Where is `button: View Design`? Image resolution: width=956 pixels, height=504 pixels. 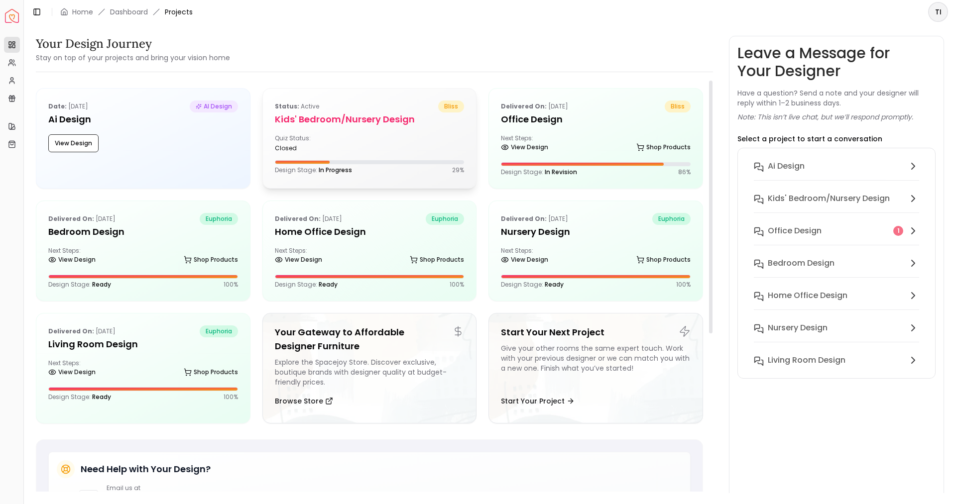
button: View Design is located at coordinates (73, 143).